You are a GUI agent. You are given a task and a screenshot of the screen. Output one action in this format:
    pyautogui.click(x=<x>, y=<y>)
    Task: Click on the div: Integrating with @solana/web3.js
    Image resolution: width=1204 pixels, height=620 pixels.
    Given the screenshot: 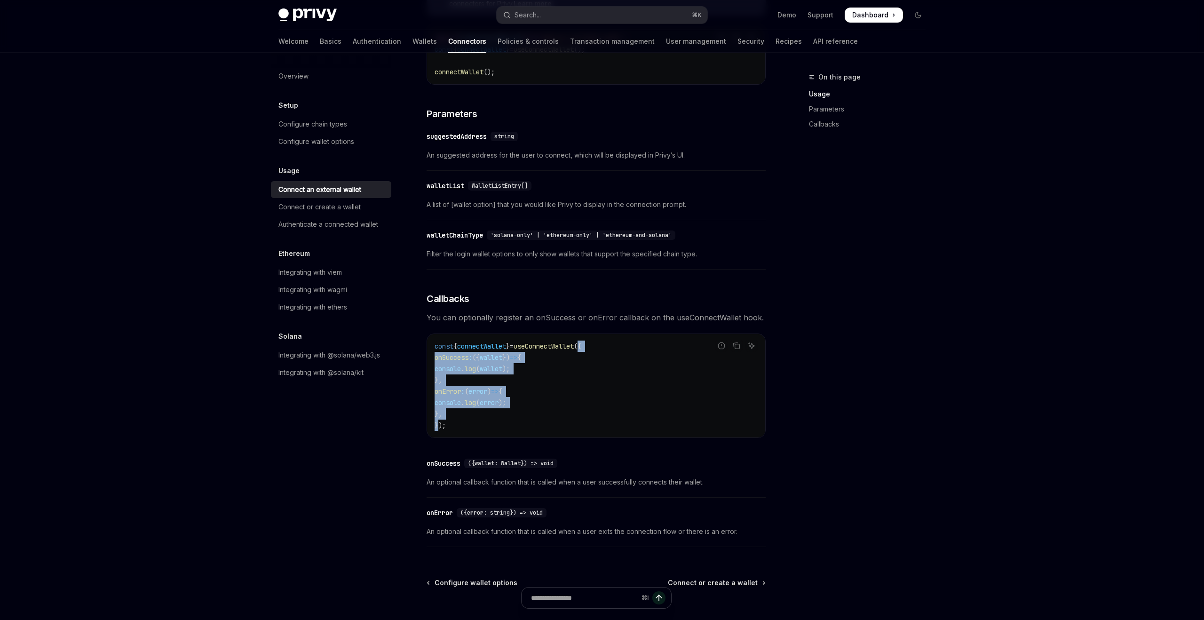 What is the action you would take?
    pyautogui.click(x=329, y=355)
    